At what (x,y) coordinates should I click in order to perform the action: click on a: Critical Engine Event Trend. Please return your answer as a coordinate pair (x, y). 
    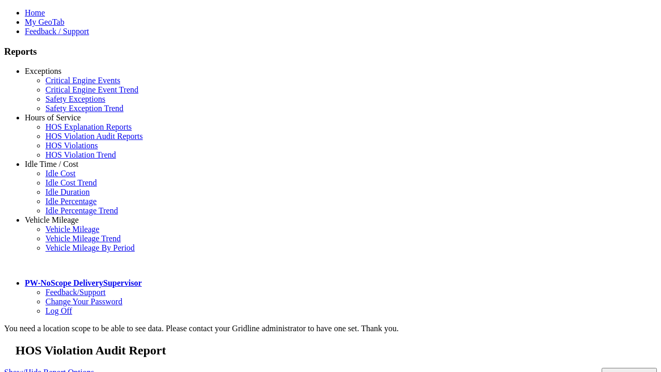
    Looking at the image, I should click on (92, 89).